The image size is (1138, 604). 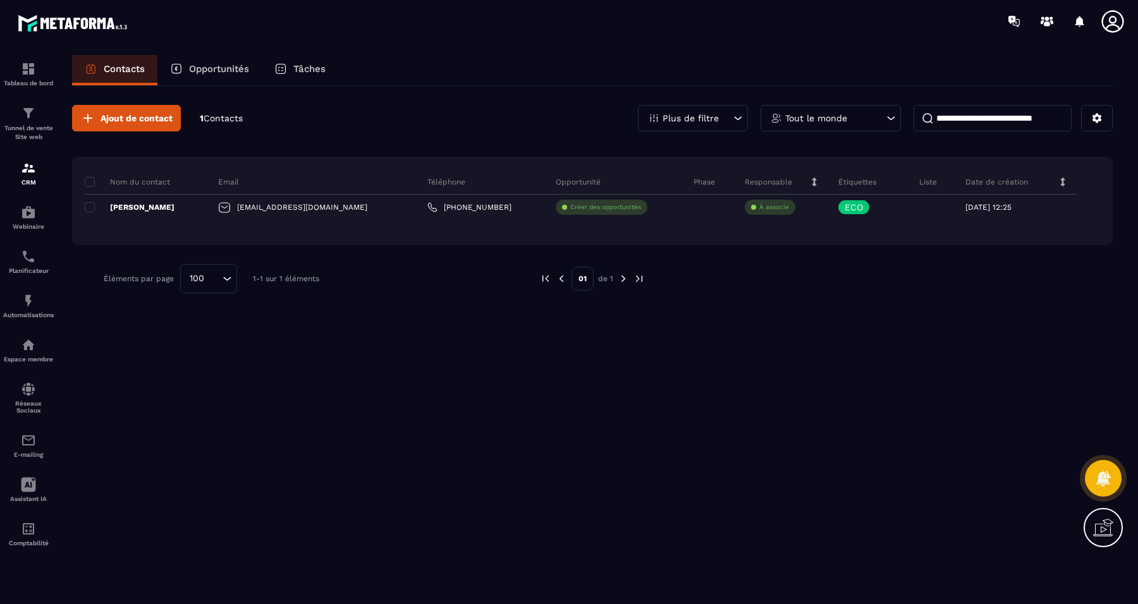 What do you see at coordinates (126, 118) in the screenshot?
I see `button: Ajout de contact` at bounding box center [126, 118].